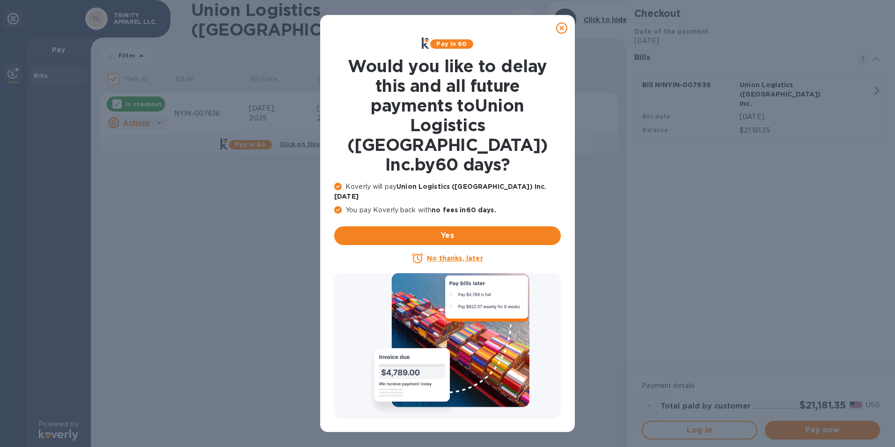 The height and width of the screenshot is (447, 895). I want to click on b: no fees in 60 days ., so click(464, 210).